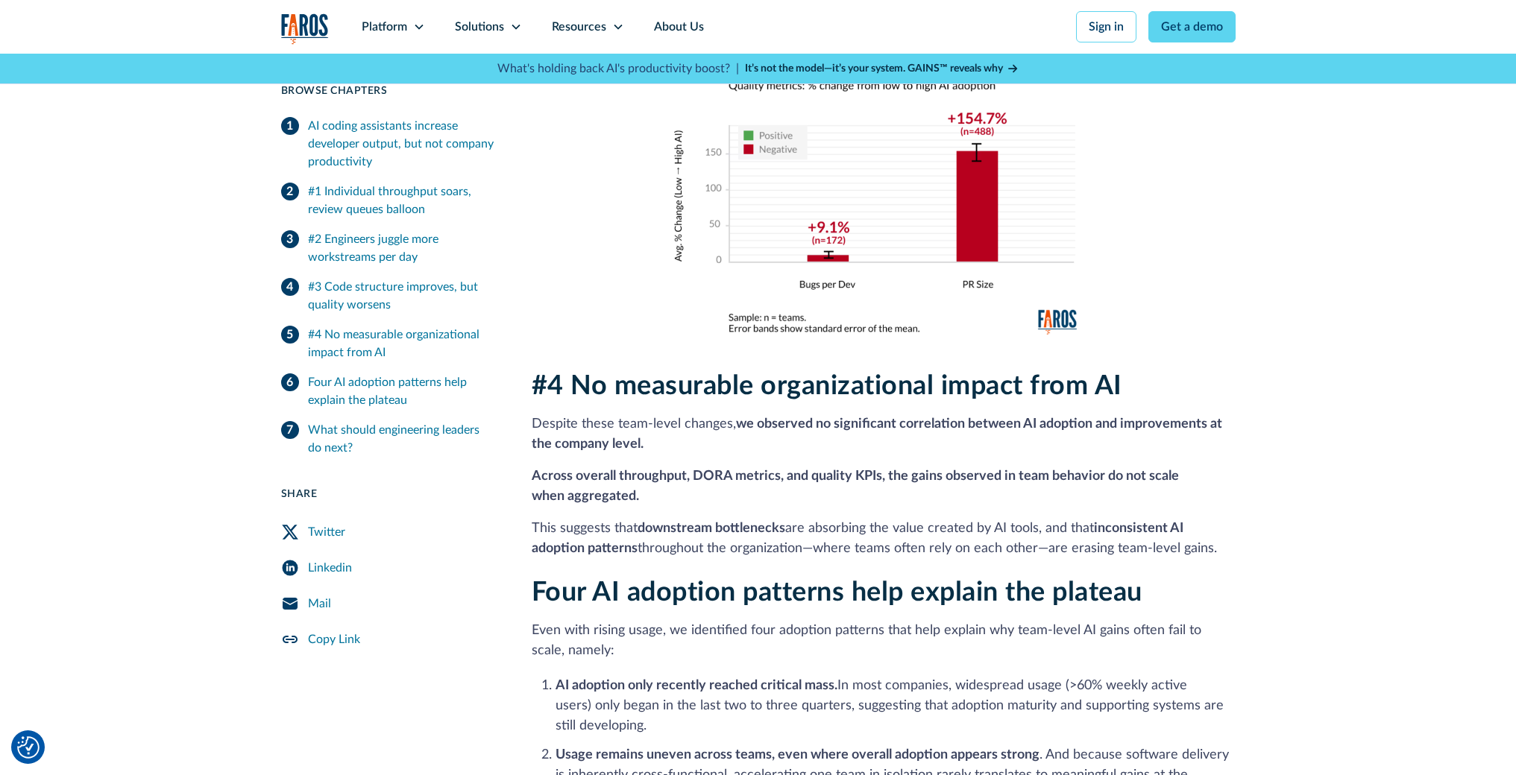  Describe the element at coordinates (578, 27) in the screenshot. I see `div: Resources` at that location.